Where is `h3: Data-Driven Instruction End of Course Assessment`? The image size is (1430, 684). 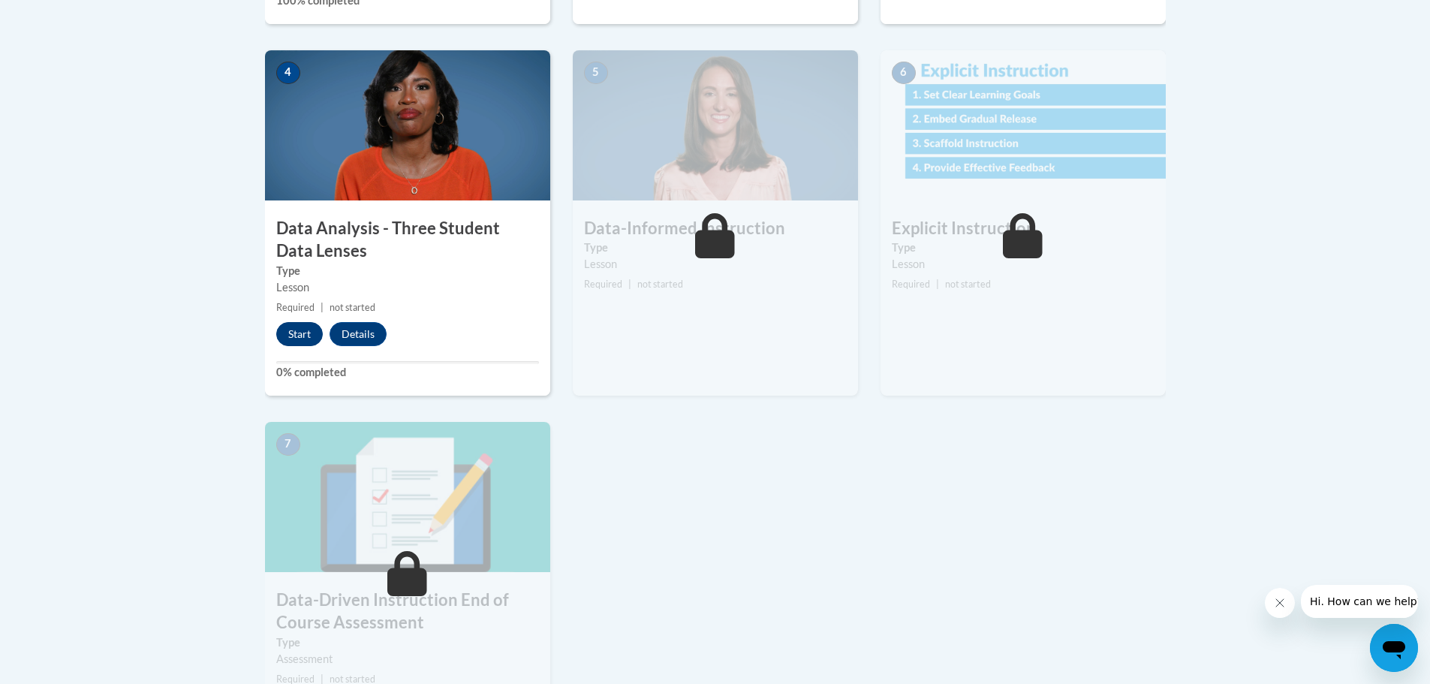 h3: Data-Driven Instruction End of Course Assessment is located at coordinates (408, 612).